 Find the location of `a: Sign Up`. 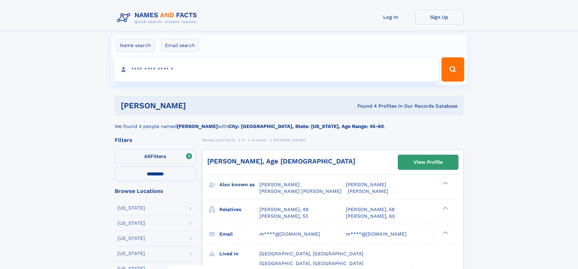

a: Sign Up is located at coordinates (440, 17).